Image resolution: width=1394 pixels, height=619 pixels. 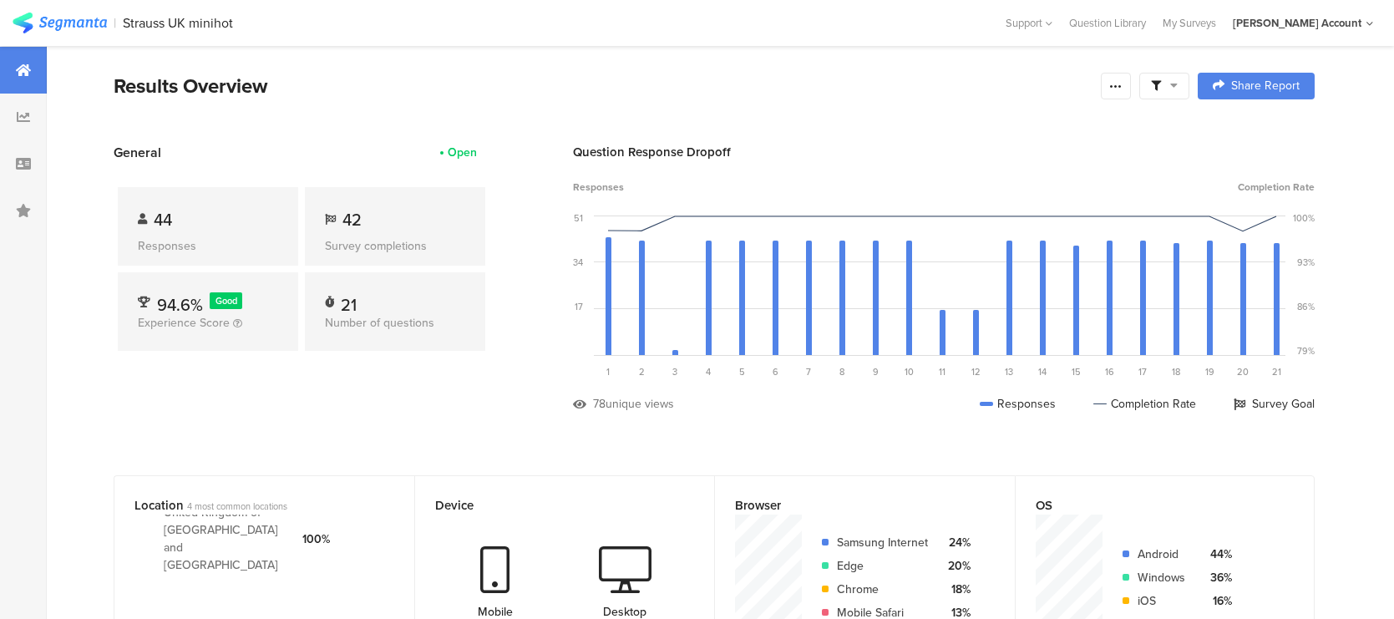 What do you see at coordinates (1305, 351) in the screenshot?
I see `div: 79%` at bounding box center [1305, 351].